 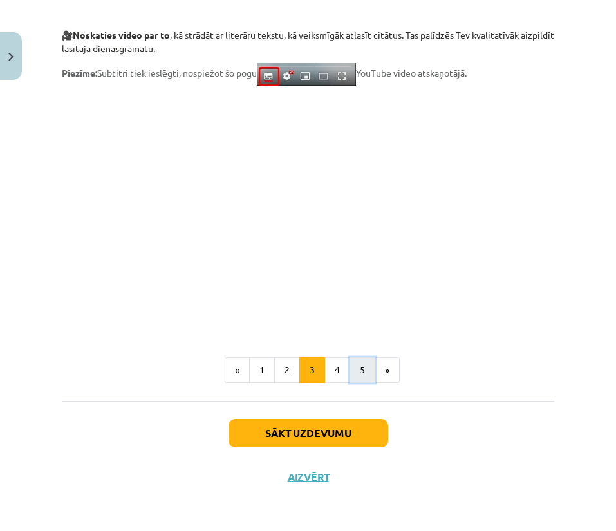 What do you see at coordinates (262, 370) in the screenshot?
I see `button: 1` at bounding box center [262, 370].